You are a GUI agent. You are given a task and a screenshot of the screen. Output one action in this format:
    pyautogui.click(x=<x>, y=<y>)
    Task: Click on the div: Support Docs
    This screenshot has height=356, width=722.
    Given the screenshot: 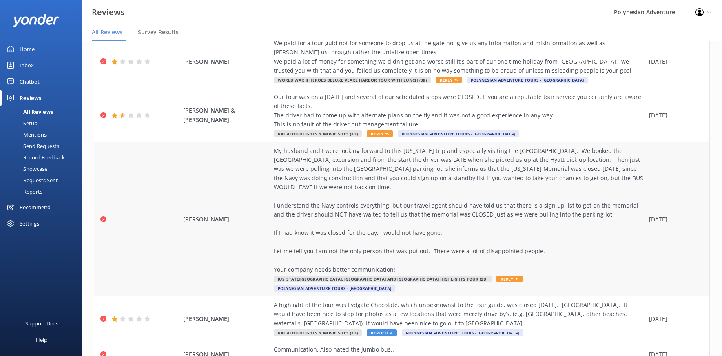 What is the action you would take?
    pyautogui.click(x=42, y=324)
    